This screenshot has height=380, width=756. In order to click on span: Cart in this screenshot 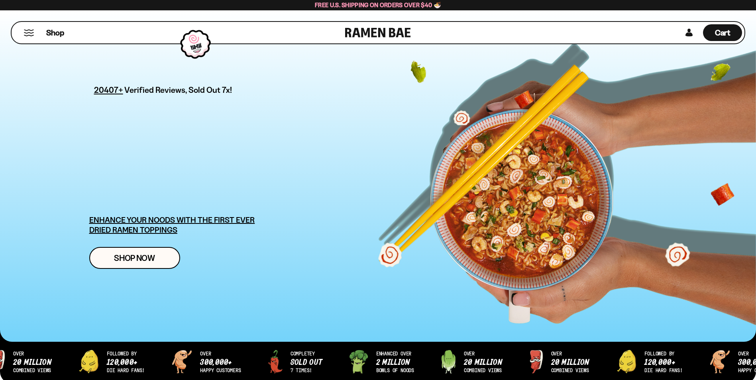, I will do `click(722, 33)`.